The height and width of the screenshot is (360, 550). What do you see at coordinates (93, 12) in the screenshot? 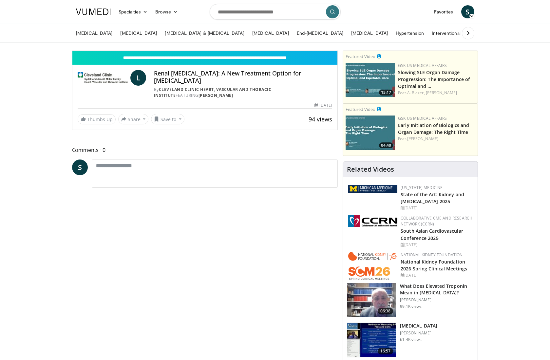
I see `img: VuMedi Logo` at bounding box center [93, 12].